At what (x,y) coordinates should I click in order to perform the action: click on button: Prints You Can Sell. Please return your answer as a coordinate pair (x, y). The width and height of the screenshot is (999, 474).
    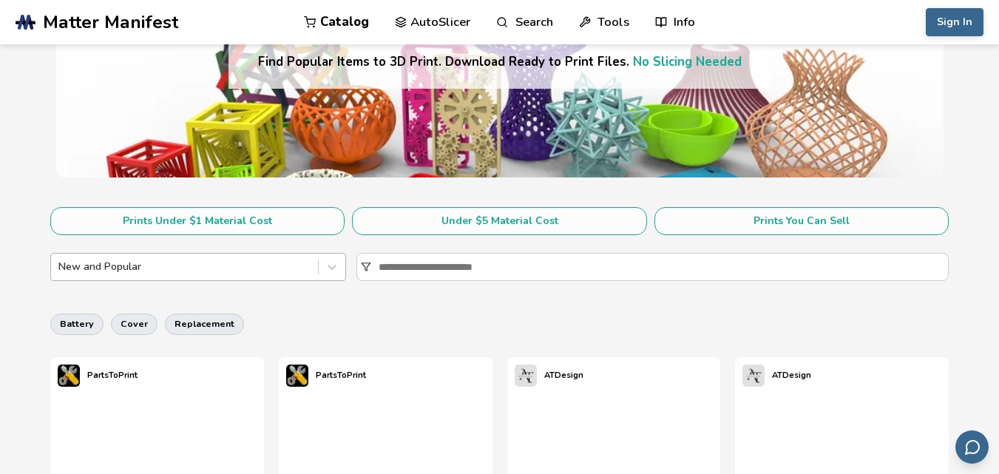
    Looking at the image, I should click on (802, 221).